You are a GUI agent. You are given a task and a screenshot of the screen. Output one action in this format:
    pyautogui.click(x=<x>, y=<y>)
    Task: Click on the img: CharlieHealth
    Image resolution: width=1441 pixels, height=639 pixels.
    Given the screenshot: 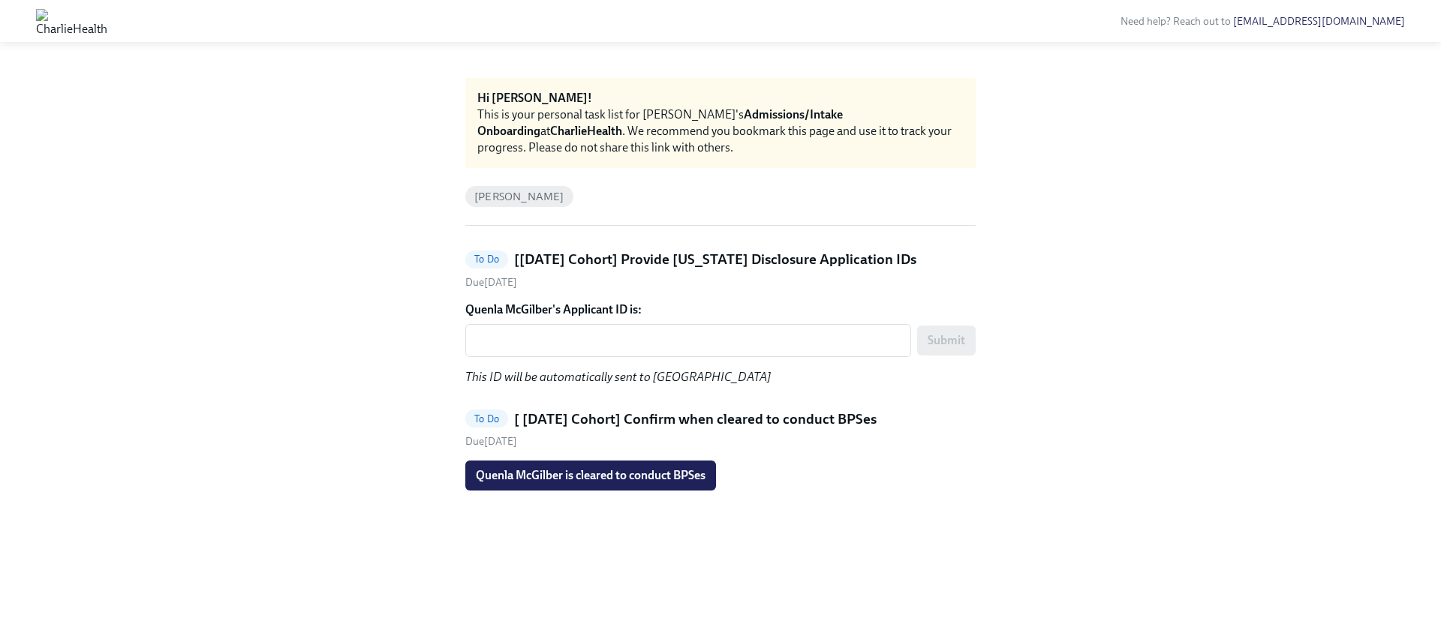 What is the action you would take?
    pyautogui.click(x=71, y=21)
    